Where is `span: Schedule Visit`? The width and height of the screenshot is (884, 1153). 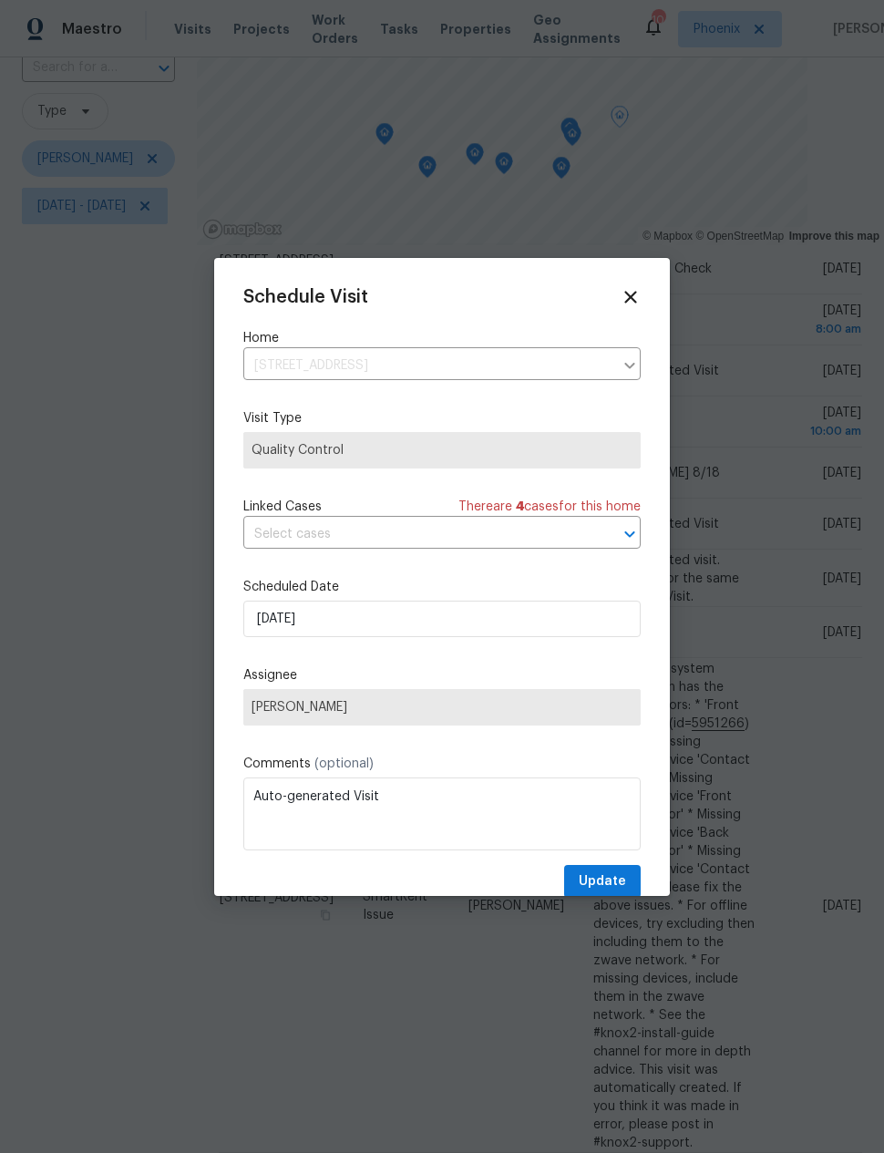 span: Schedule Visit is located at coordinates (305, 297).